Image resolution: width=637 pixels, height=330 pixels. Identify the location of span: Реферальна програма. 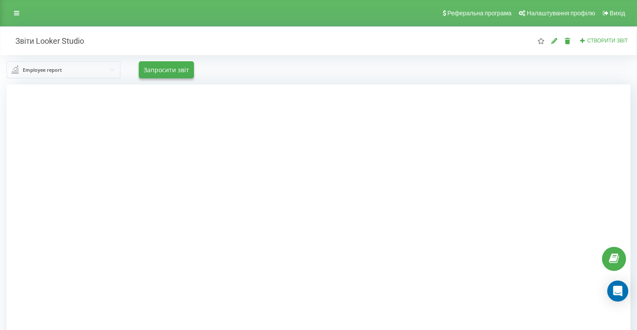
(480, 13).